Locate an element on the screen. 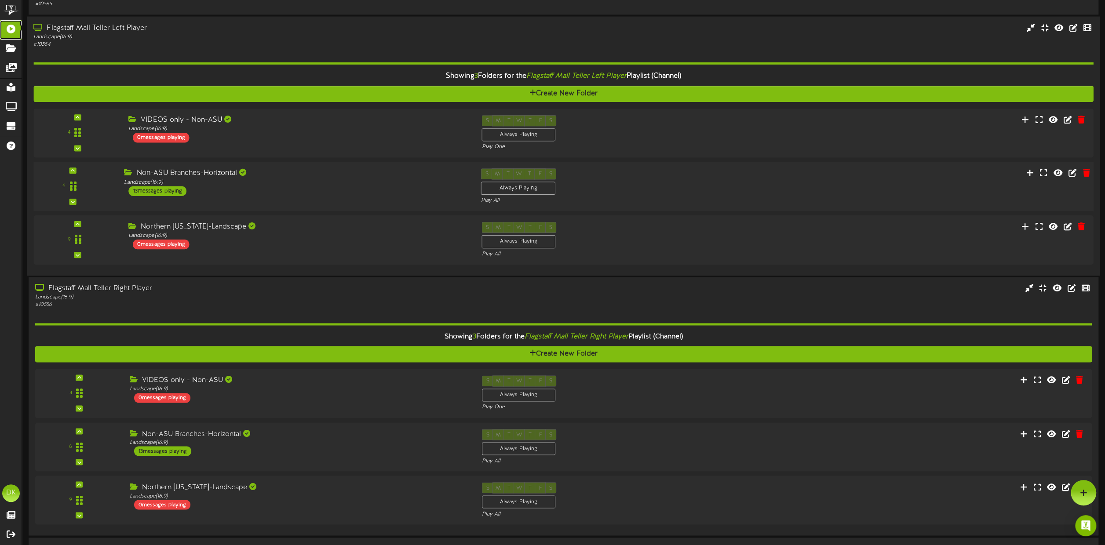 The height and width of the screenshot is (545, 1105). div: # 10556 is located at coordinates (252, 305).